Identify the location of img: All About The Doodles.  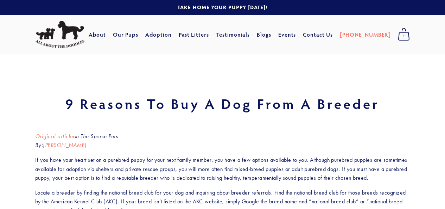
(60, 34).